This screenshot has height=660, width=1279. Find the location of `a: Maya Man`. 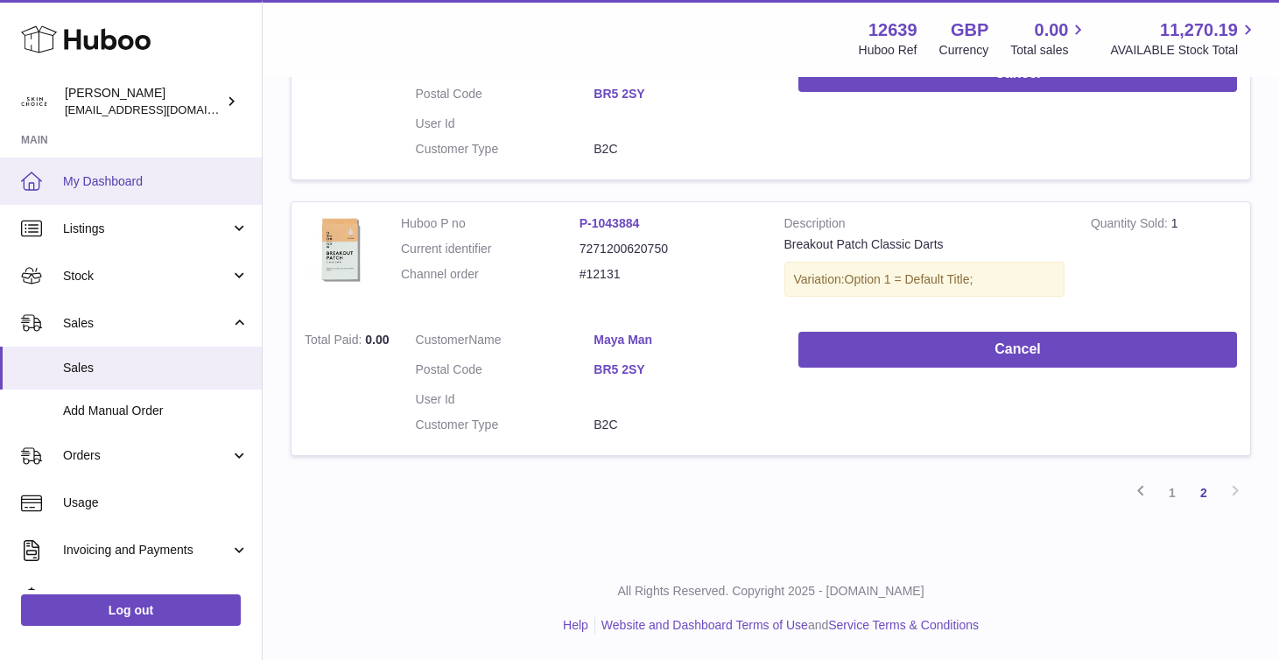

a: Maya Man is located at coordinates (683, 340).